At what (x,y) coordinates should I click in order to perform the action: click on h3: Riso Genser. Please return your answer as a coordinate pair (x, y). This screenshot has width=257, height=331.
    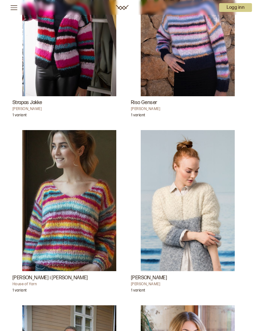
    Looking at the image, I should click on (188, 103).